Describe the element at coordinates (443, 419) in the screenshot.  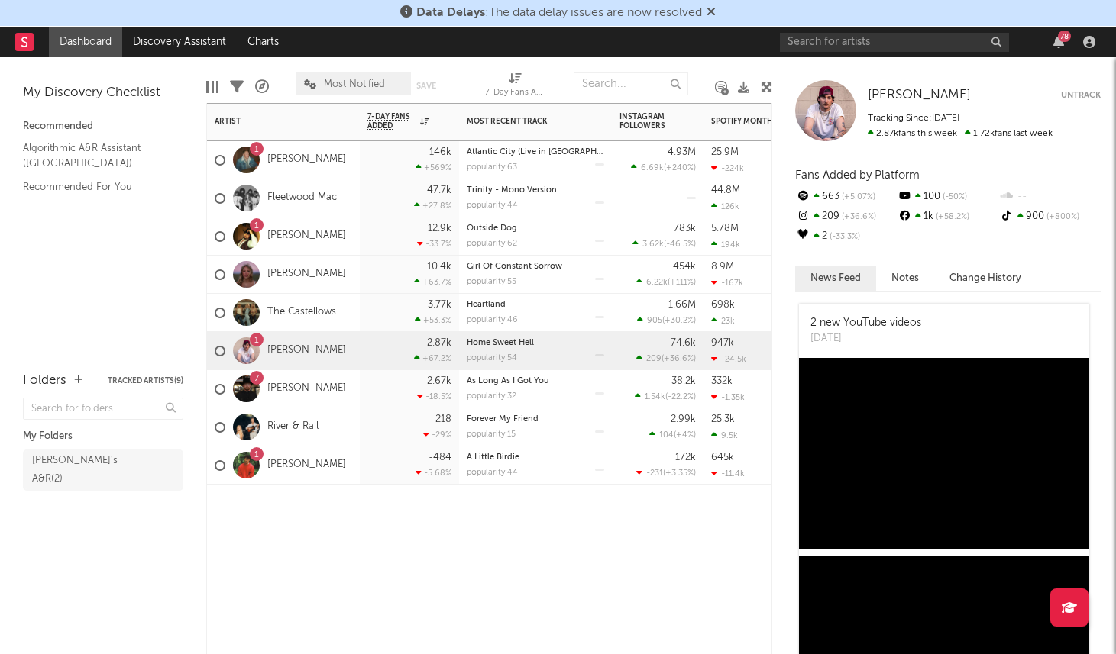
I see `div: 218` at that location.